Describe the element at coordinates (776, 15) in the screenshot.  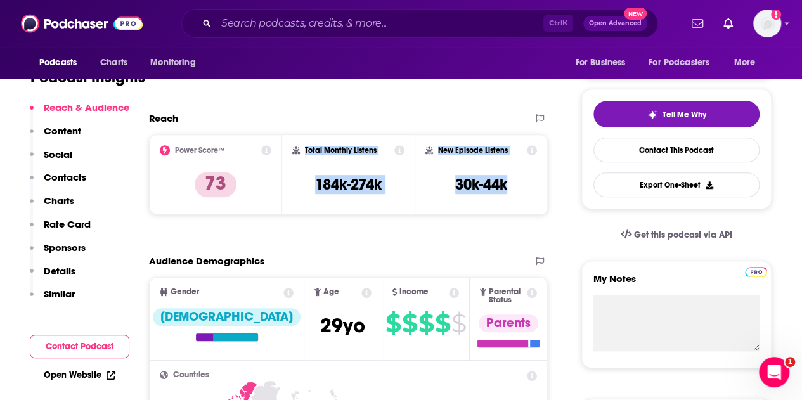
I see `svg: Add a profile image` at that location.